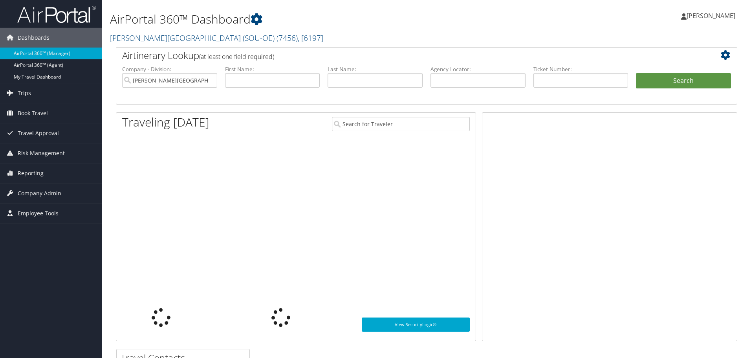 This screenshot has height=358, width=751. What do you see at coordinates (683, 81) in the screenshot?
I see `button: Search` at bounding box center [683, 81].